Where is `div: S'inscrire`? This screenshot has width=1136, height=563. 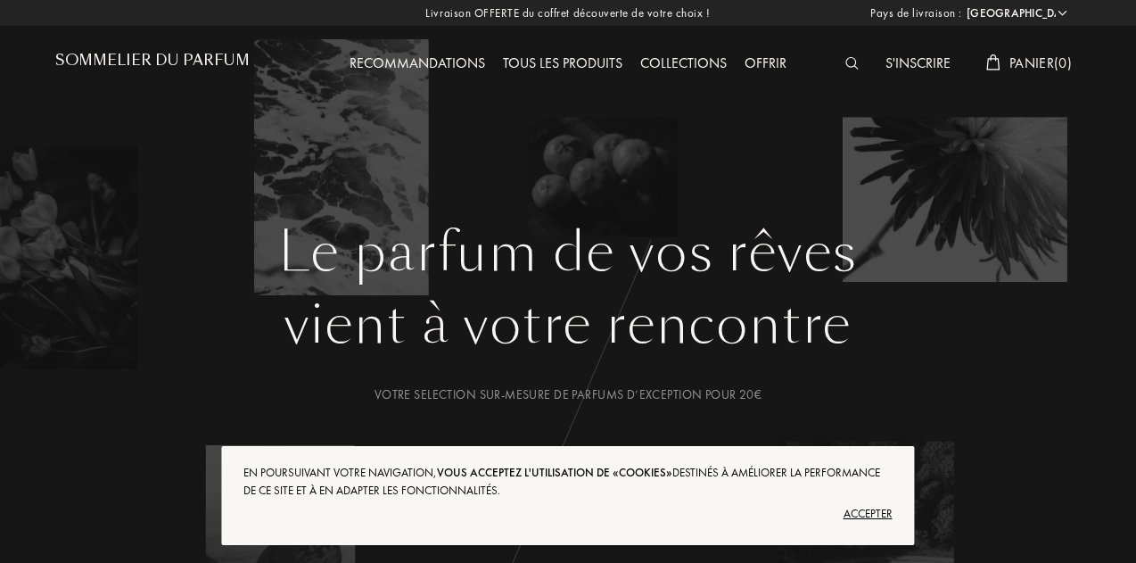
div: S'inscrire is located at coordinates (918, 64).